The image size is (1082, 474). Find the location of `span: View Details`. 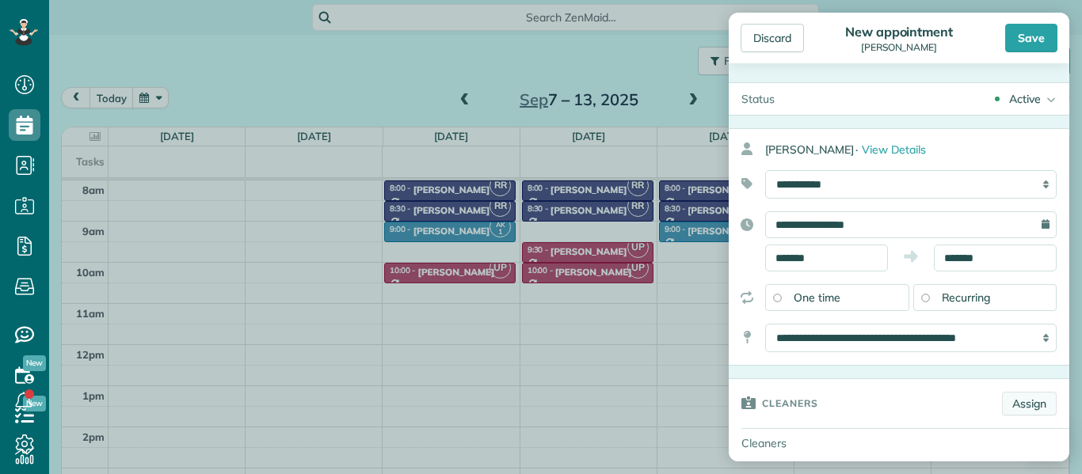

span: View Details is located at coordinates (893, 150).